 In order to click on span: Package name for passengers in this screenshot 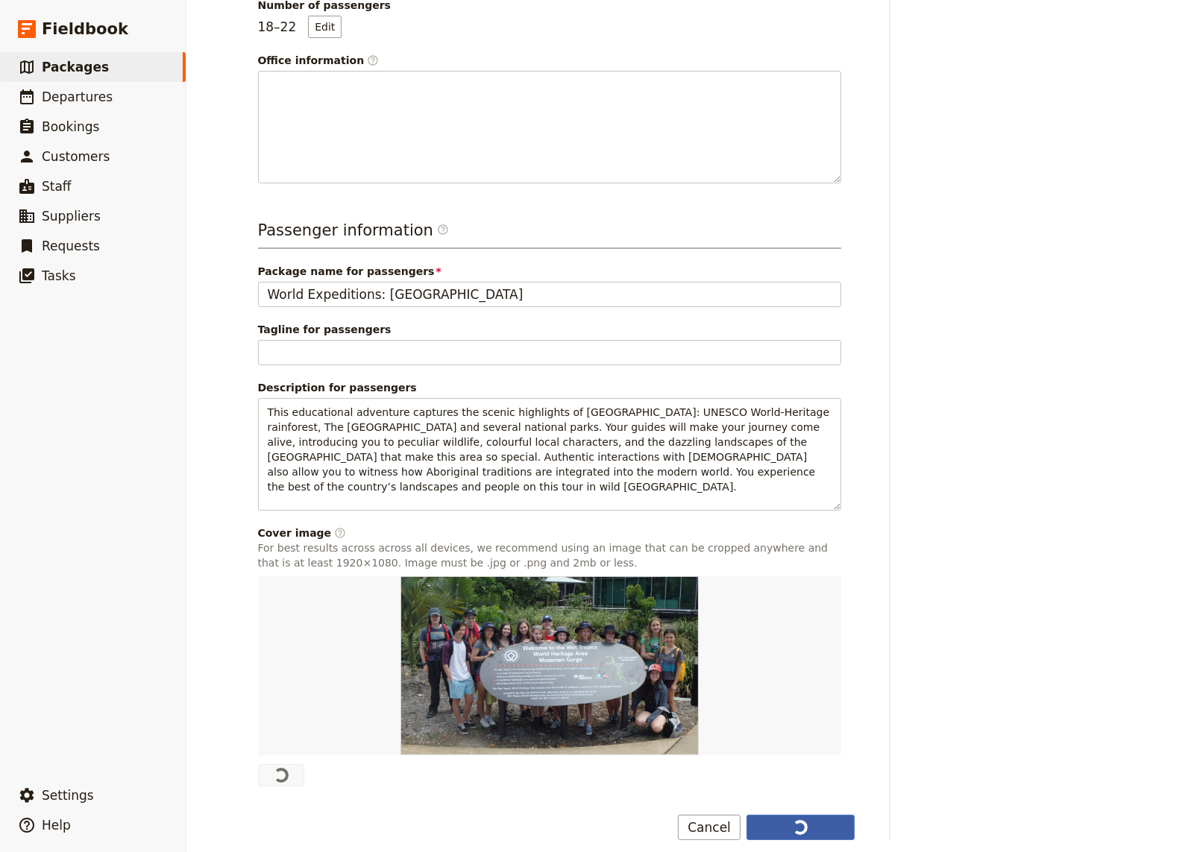, I will do `click(550, 271)`.